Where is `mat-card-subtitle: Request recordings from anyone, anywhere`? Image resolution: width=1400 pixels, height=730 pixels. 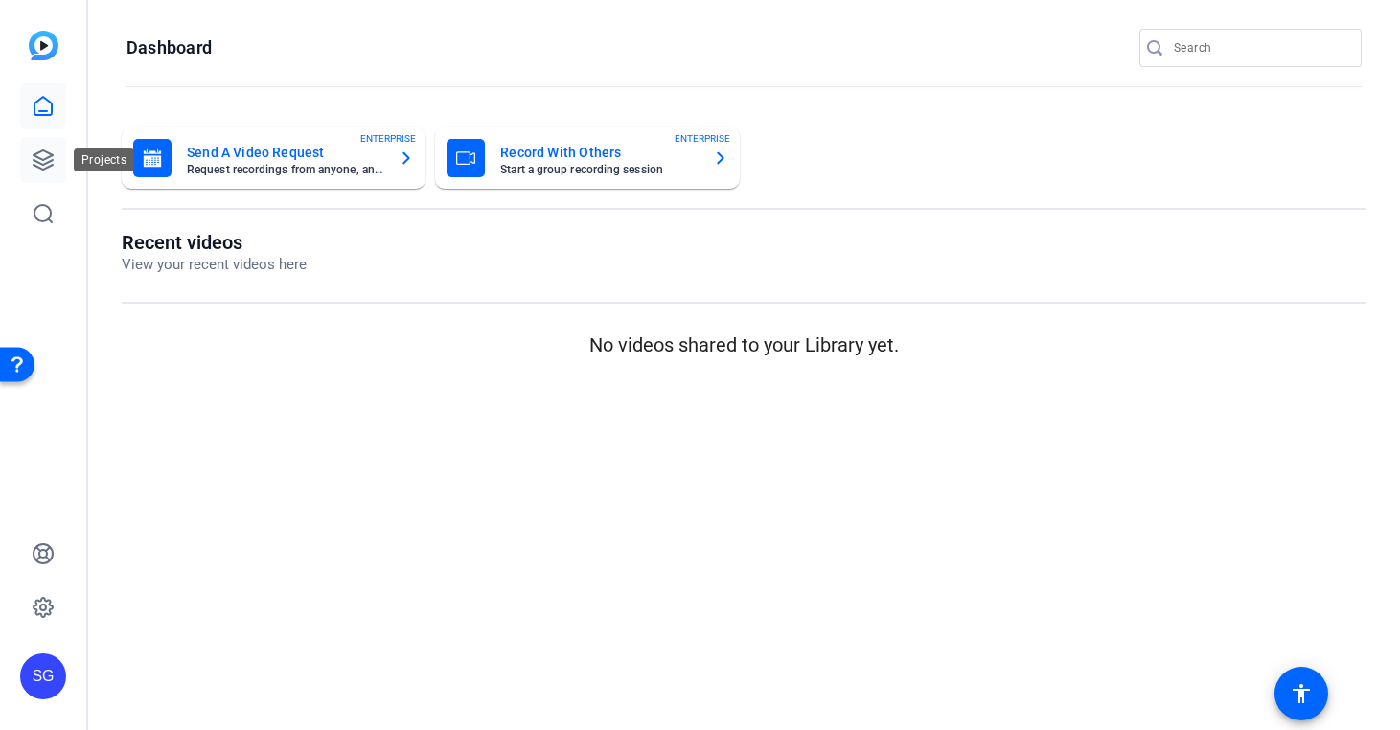 mat-card-subtitle: Request recordings from anyone, anywhere is located at coordinates (285, 170).